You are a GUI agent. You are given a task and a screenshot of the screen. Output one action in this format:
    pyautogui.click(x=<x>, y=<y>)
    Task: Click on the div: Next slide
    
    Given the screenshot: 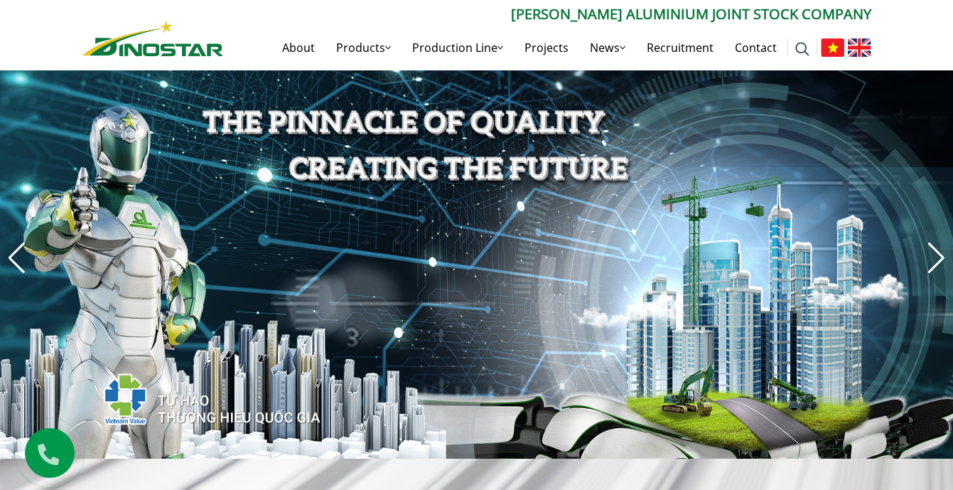 What is the action you would take?
    pyautogui.click(x=936, y=258)
    